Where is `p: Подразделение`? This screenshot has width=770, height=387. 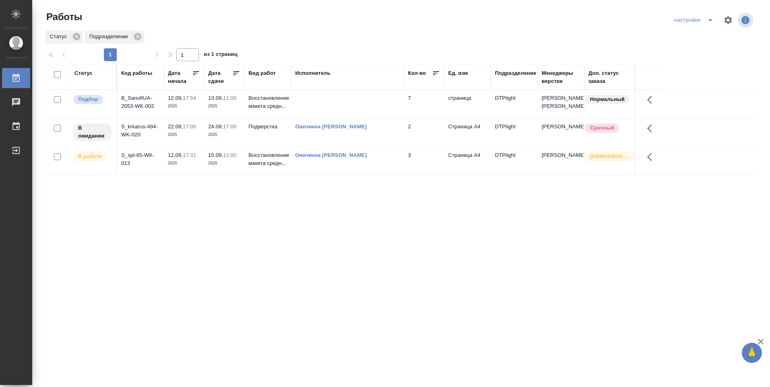
p: Подразделение is located at coordinates (110, 37).